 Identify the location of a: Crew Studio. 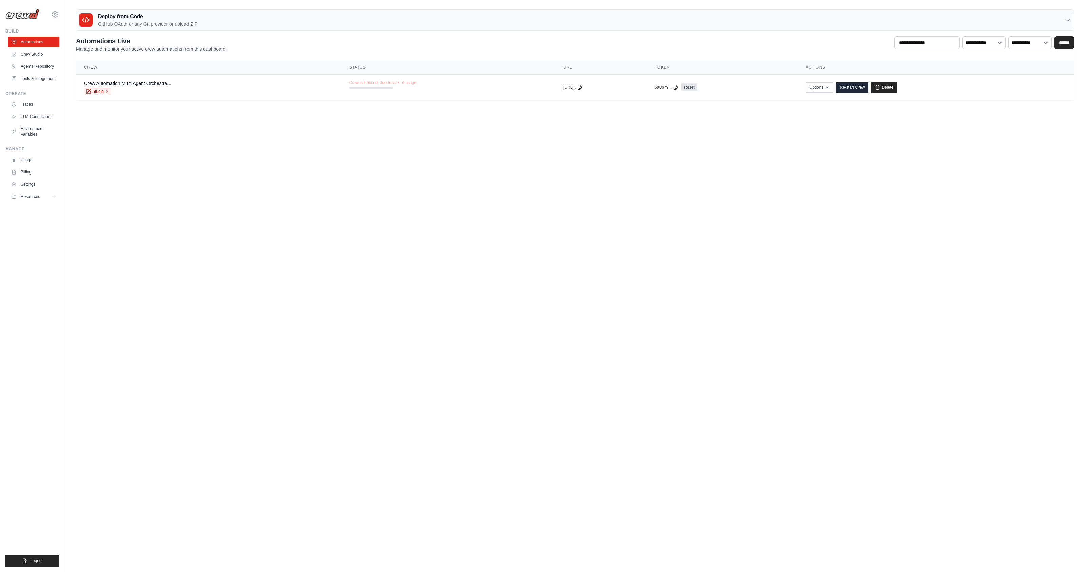
(34, 54).